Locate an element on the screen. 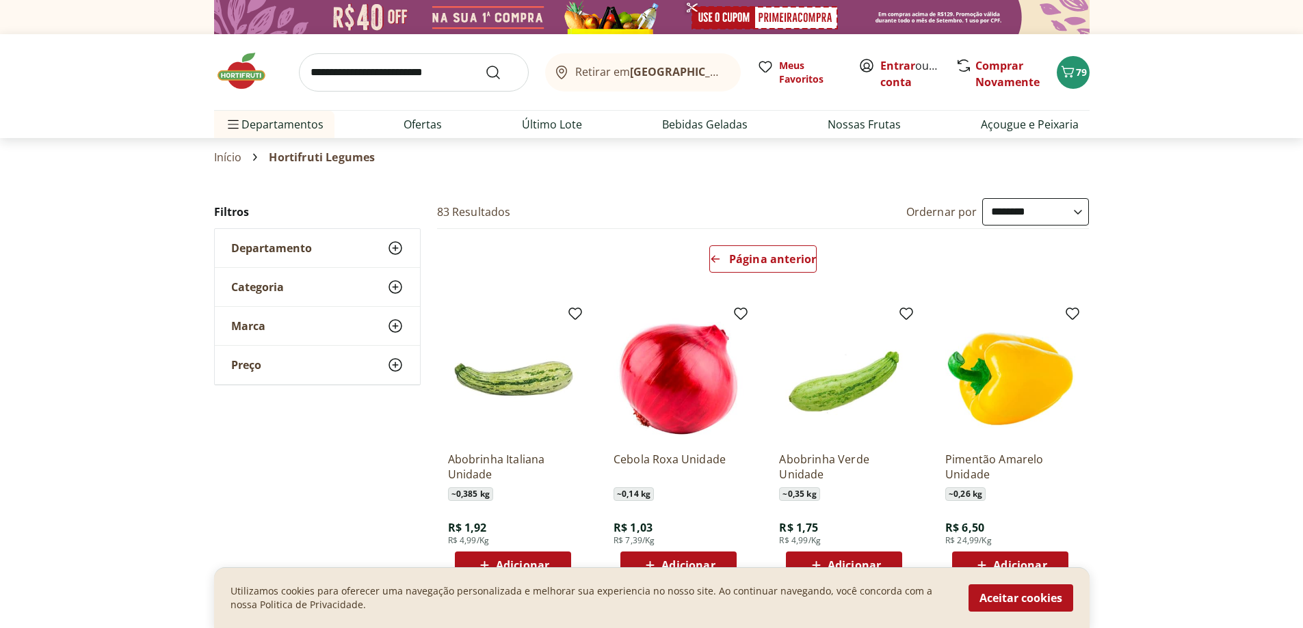 This screenshot has height=628, width=1303. input: search is located at coordinates (414, 72).